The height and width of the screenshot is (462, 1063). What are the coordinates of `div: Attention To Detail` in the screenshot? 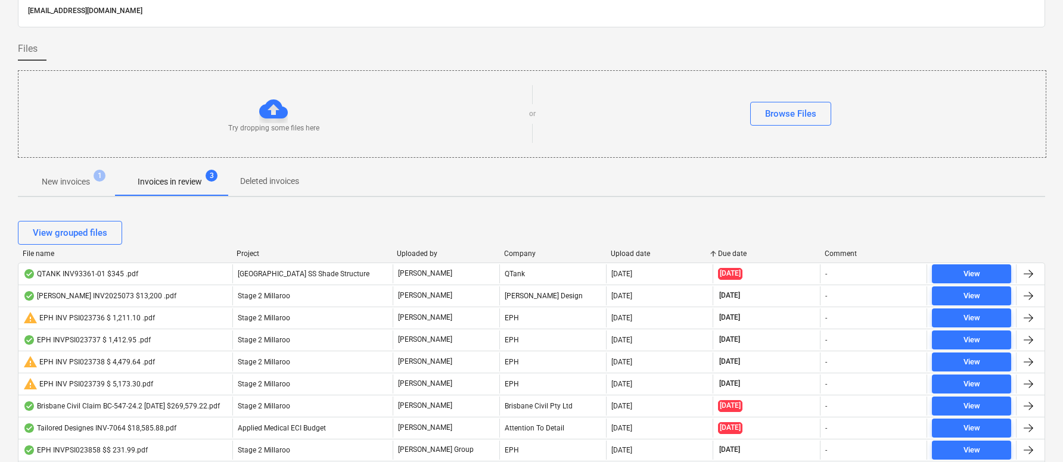 It's located at (552, 429).